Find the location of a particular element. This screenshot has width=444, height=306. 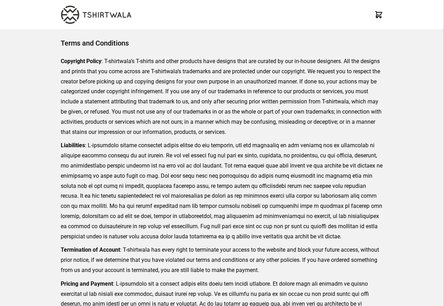

strong: Copyright Policy is located at coordinates (81, 61).